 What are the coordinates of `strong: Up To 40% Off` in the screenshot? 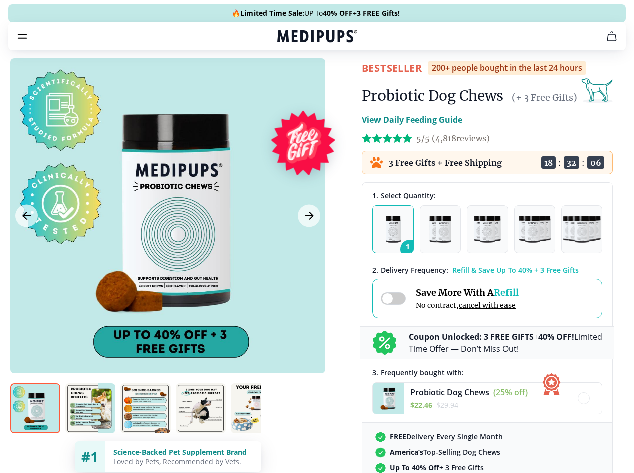 It's located at (414, 468).